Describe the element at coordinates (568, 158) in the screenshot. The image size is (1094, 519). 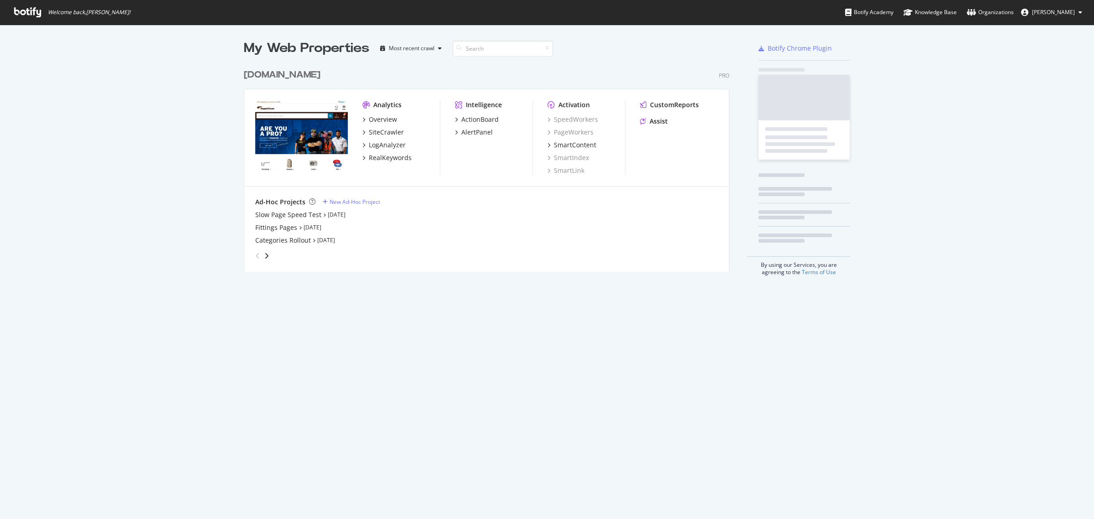
I see `a: SmartIndex` at that location.